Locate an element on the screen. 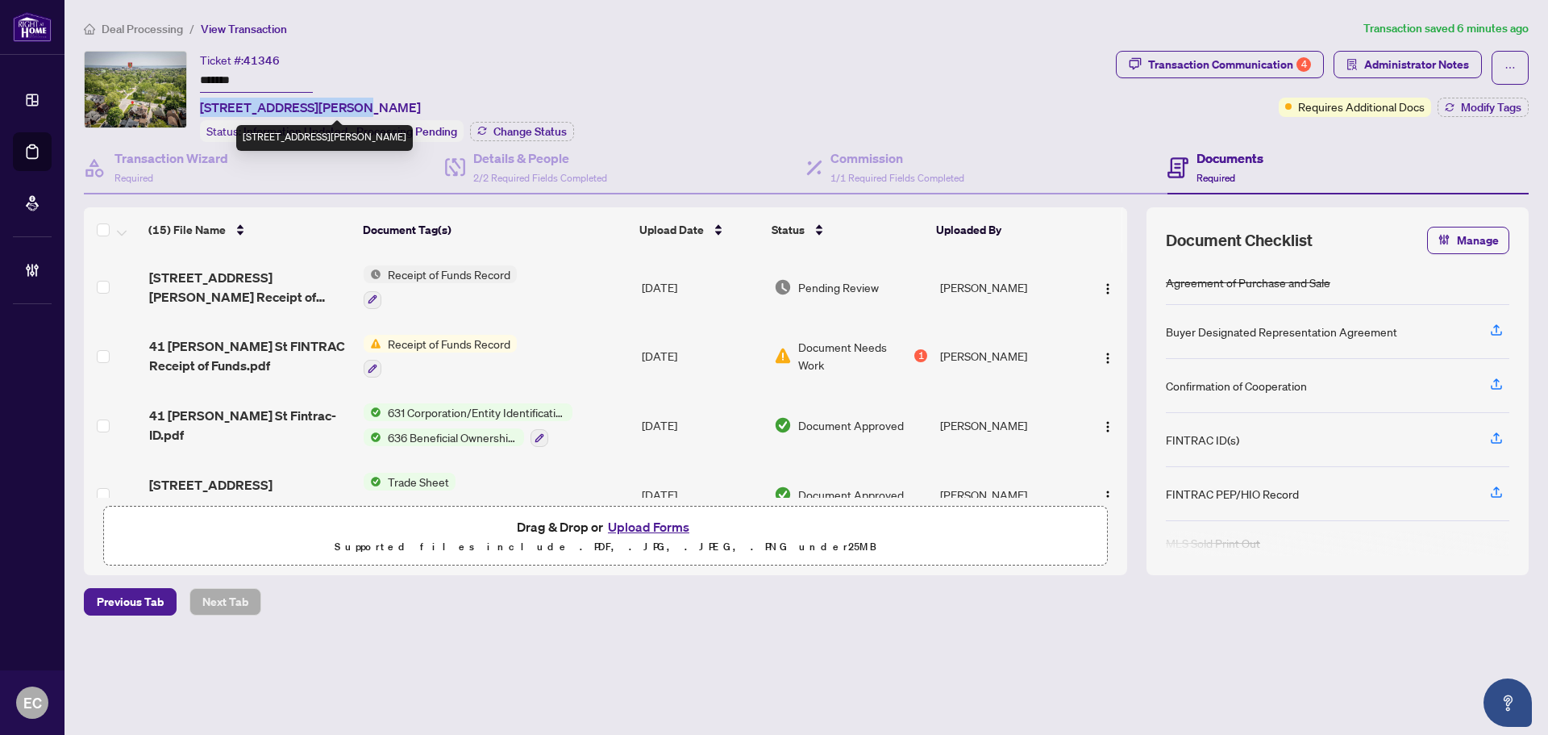 The height and width of the screenshot is (735, 1548). span: ellipsis is located at coordinates (1510, 68).